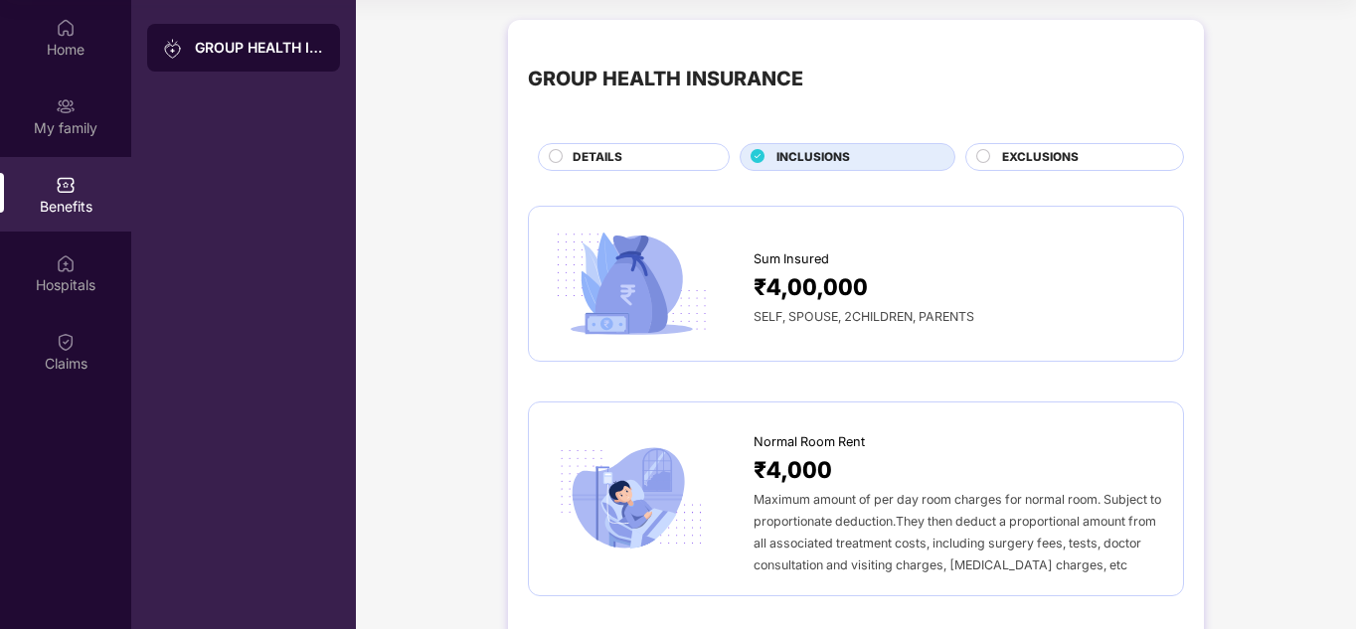 Image resolution: width=1356 pixels, height=629 pixels. Describe the element at coordinates (66, 28) in the screenshot. I see `img: svg+xml;base64,PHN2ZyBpZD0iSG9tZSIgeG1sbnM9Imh0dHA6Ly93d3cudzMub3JnLzIwMDAvc3ZnIiB3aWR0aD0iMjAiIG...` at that location.